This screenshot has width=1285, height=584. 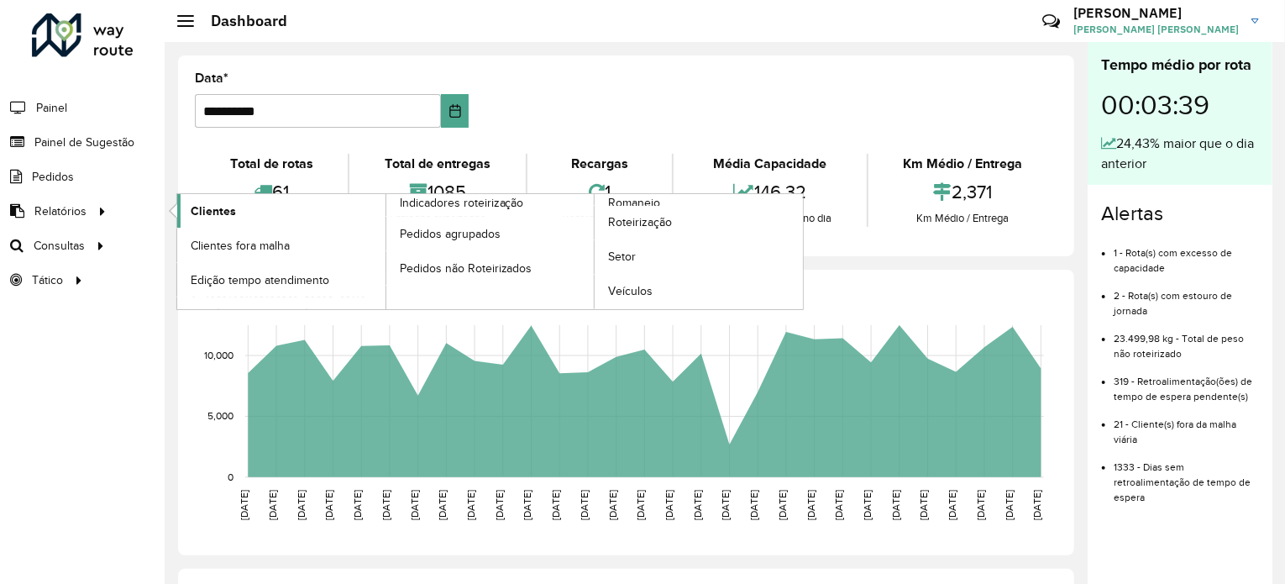 What do you see at coordinates (699, 291) in the screenshot?
I see `a: Veículos` at bounding box center [699, 291].